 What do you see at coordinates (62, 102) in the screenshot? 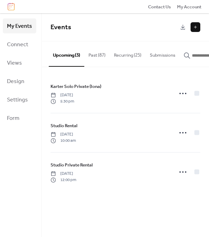
I see `span: 5:30 pm` at bounding box center [62, 102].